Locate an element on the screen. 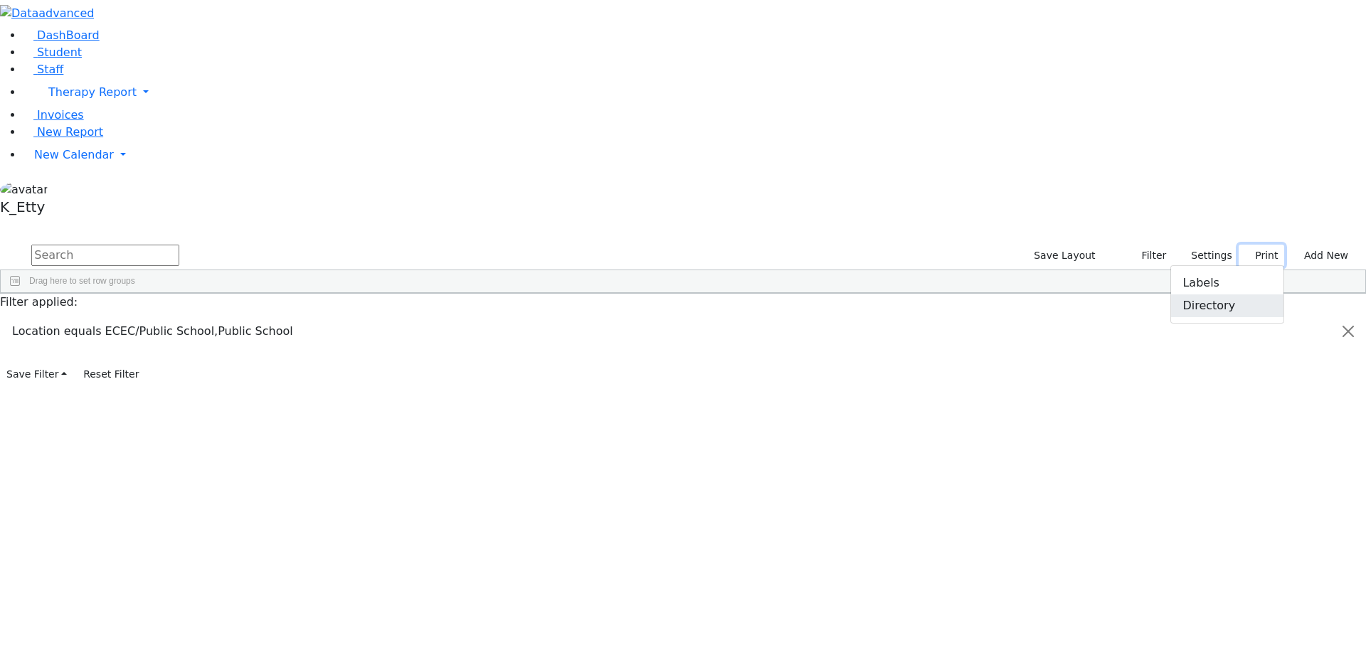 The image size is (1366, 672). a: Labels is located at coordinates (1227, 283).